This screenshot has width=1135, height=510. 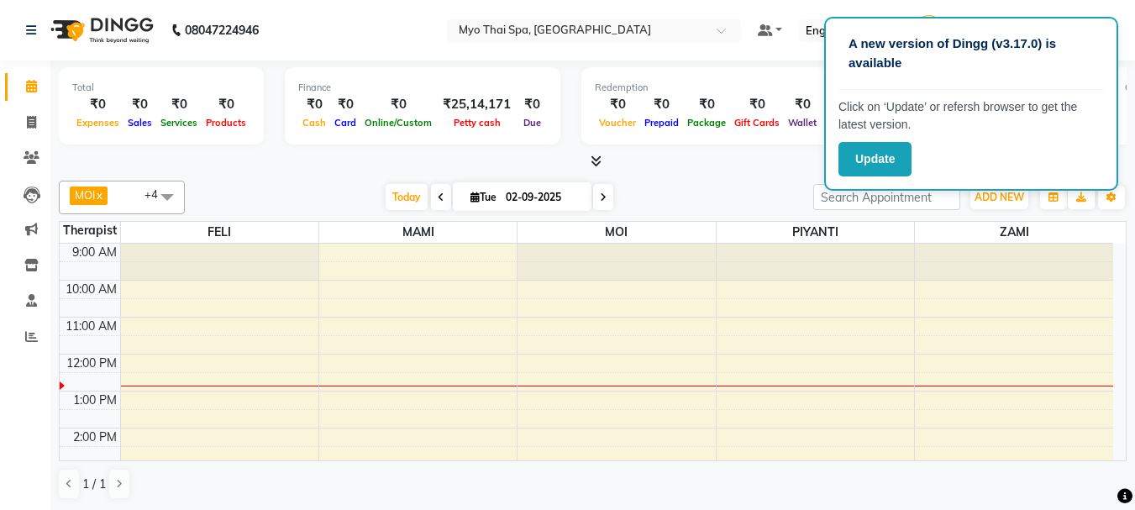 What do you see at coordinates (477, 123) in the screenshot?
I see `span: Petty cash` at bounding box center [477, 123].